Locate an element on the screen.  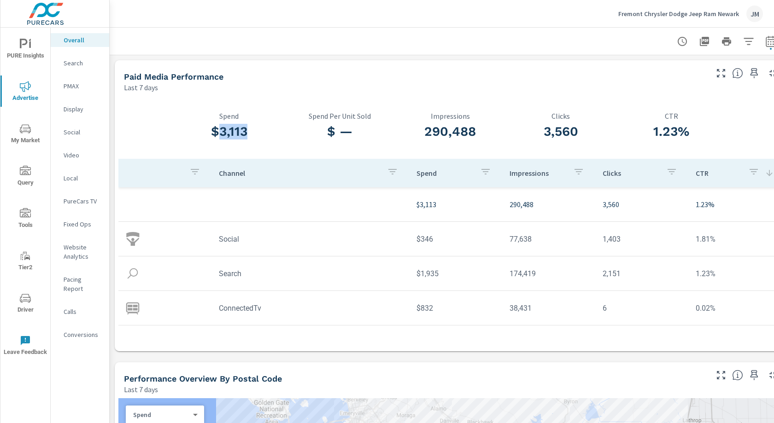
div: Website Analytics is located at coordinates (80, 252).